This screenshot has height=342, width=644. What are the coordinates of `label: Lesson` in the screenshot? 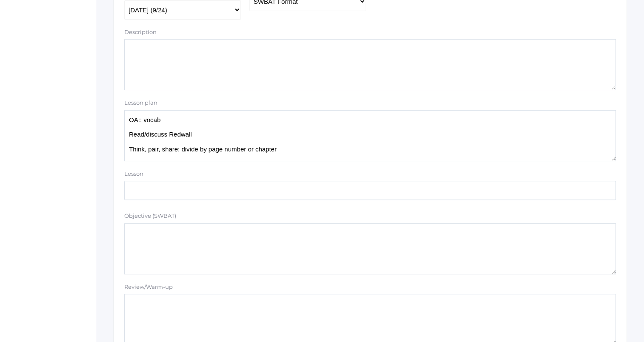 It's located at (134, 174).